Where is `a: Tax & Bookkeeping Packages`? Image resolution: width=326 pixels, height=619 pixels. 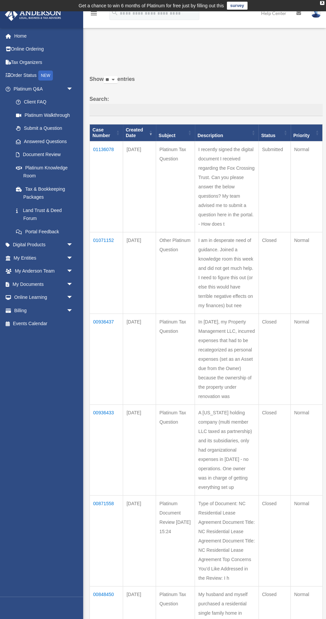
a: Tax & Bookkeeping Packages is located at coordinates (45, 193).